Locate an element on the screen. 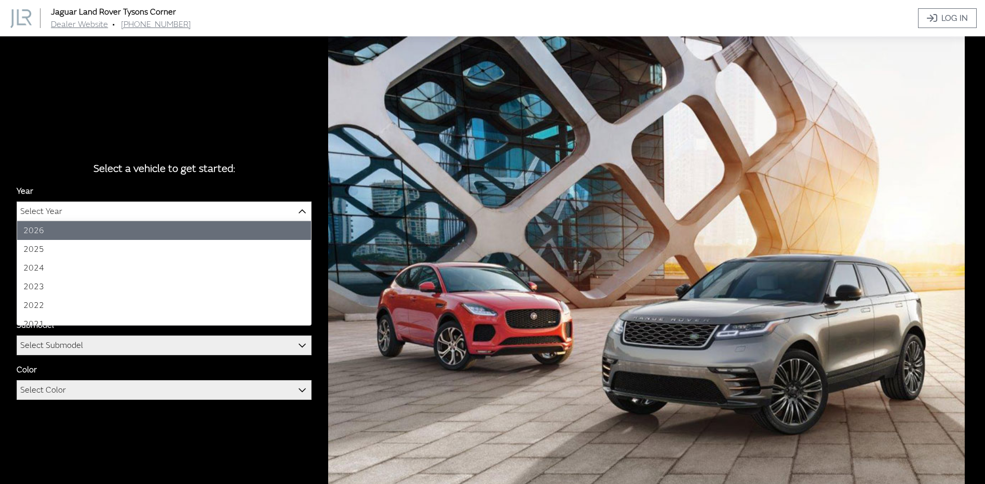 This screenshot has width=985, height=484. li: 2023 is located at coordinates (164, 286).